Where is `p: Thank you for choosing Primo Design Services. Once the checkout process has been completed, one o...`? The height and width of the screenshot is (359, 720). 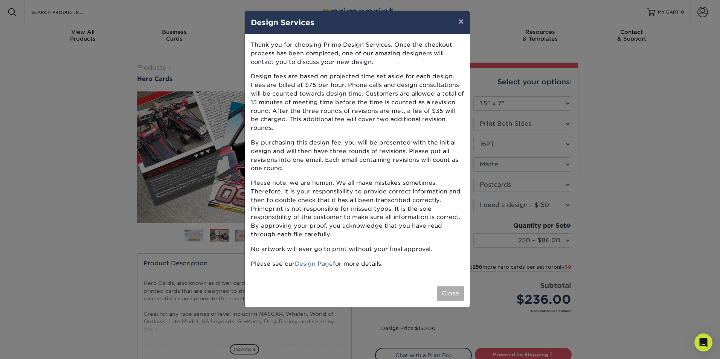 p: Thank you for choosing Primo Design Services. Once the checkout process has been completed, one o... is located at coordinates (358, 54).